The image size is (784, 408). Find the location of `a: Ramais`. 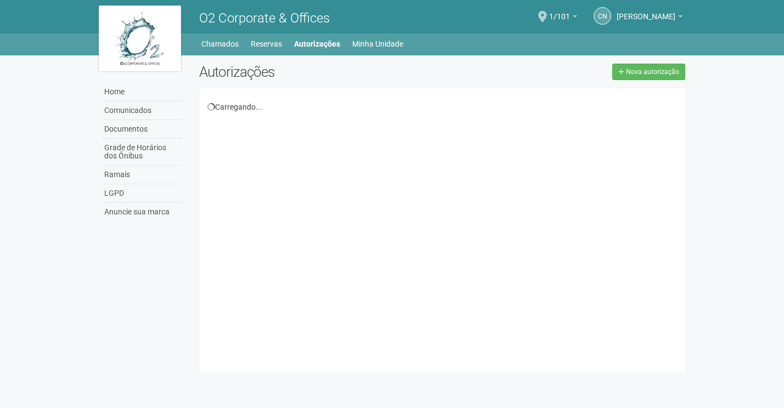

a: Ramais is located at coordinates (142, 175).